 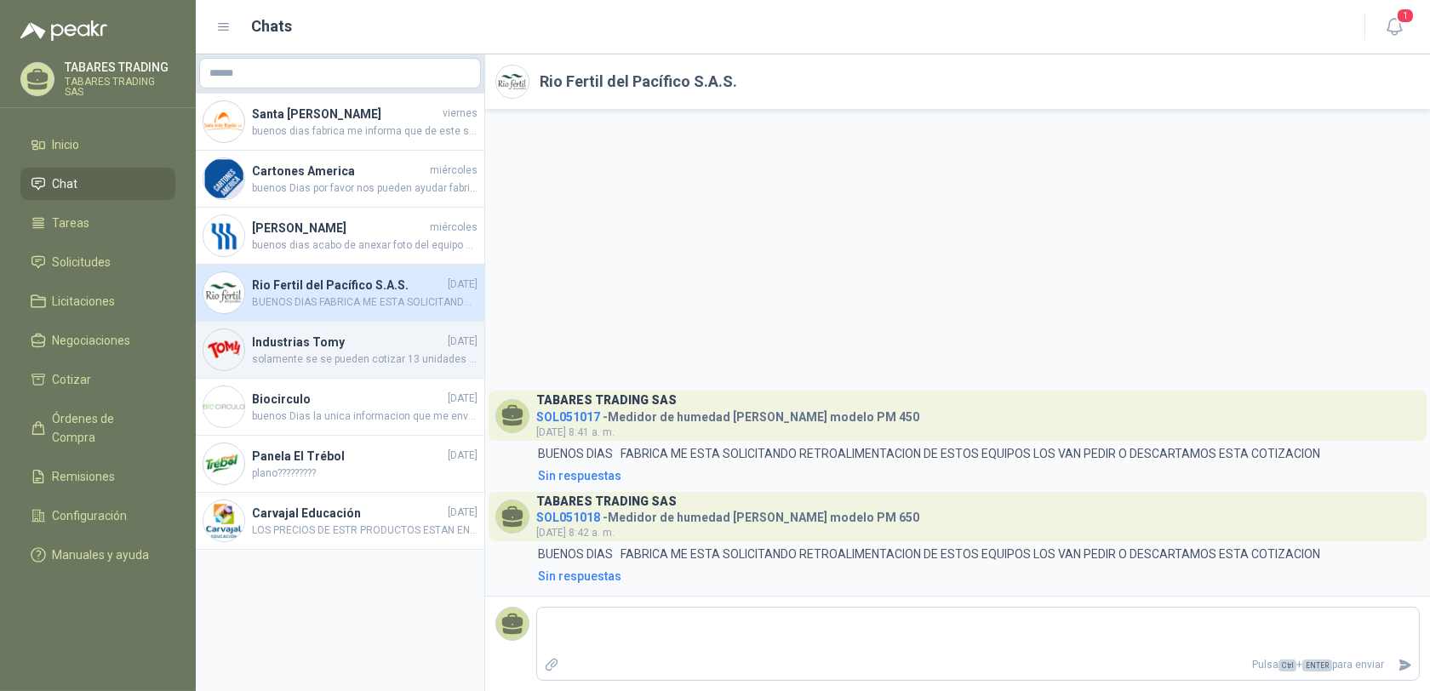 What do you see at coordinates (460, 113) in the screenshot?
I see `span: viernes` at bounding box center [460, 113].